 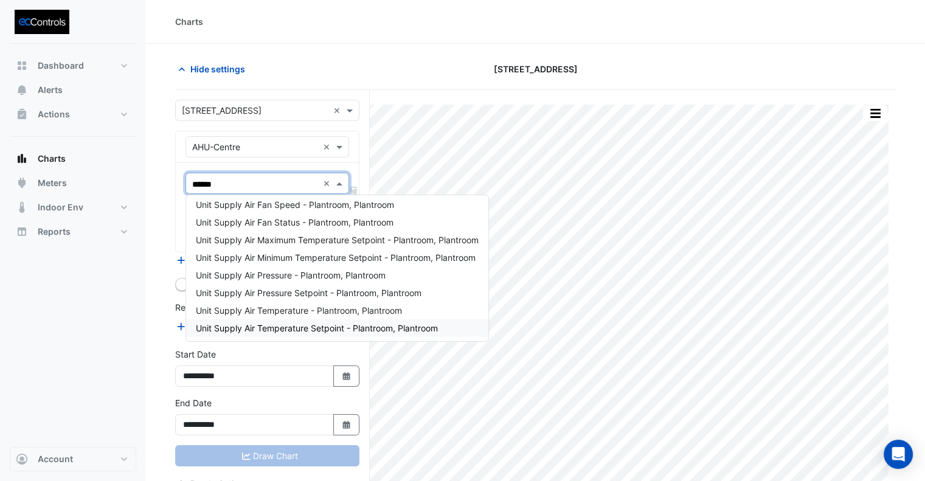 I want to click on button: Hide settings, so click(x=214, y=69).